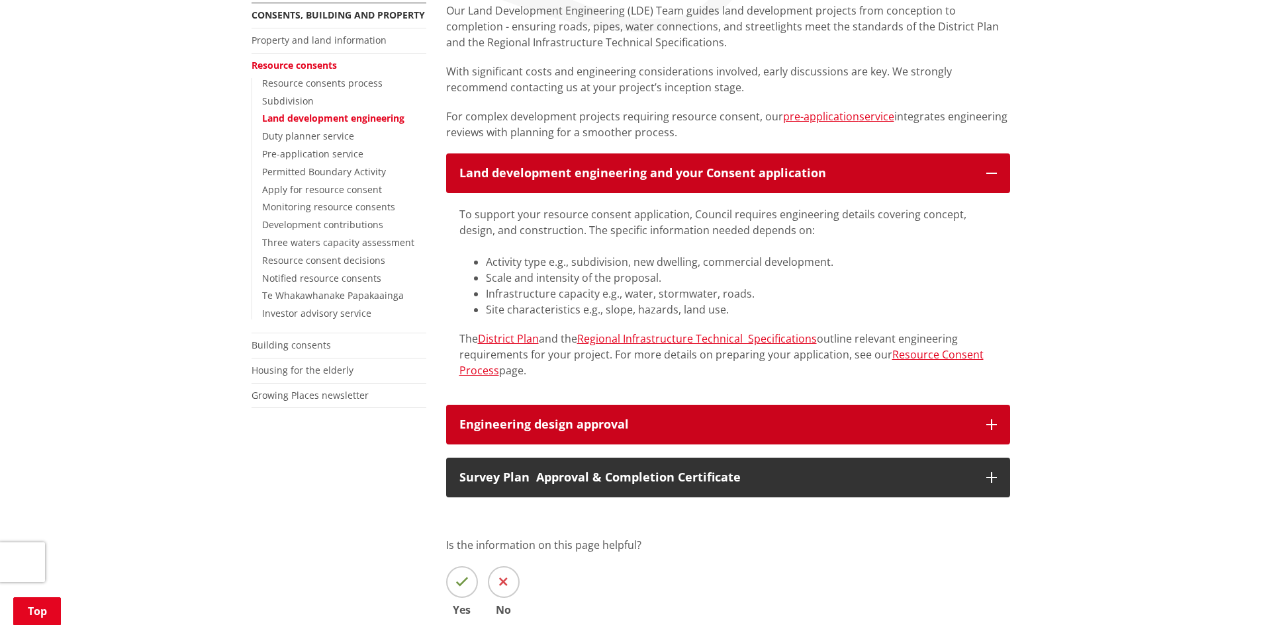  Describe the element at coordinates (721, 355) in the screenshot. I see `span: The and the outline relevant engineering requirements for your project. For more details on prepa...` at that location.